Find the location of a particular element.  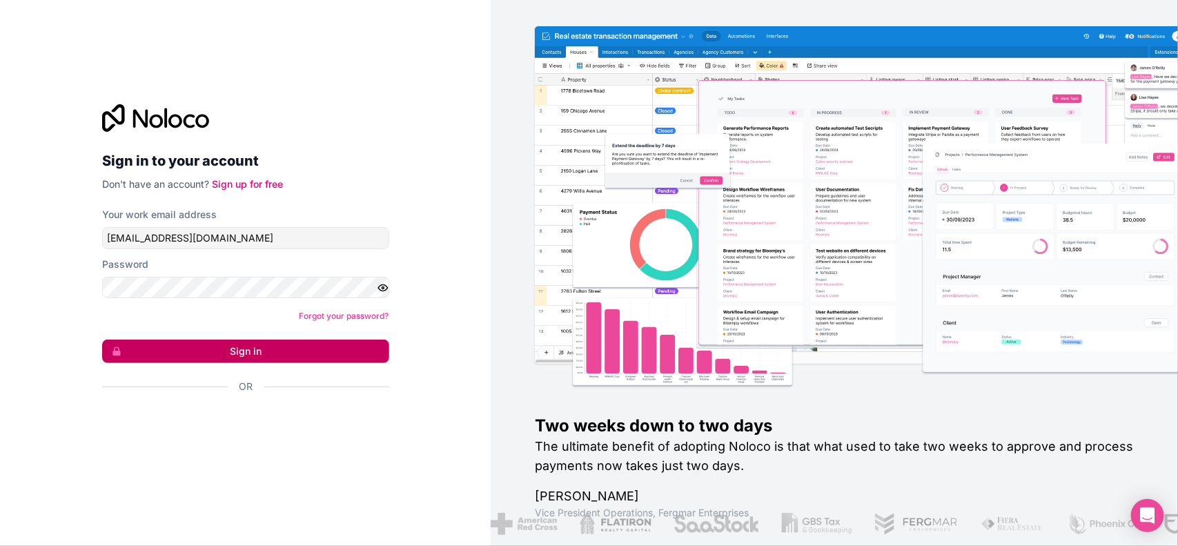

h1: Vice President Operations , Fergmar Enterprises is located at coordinates (835, 513).